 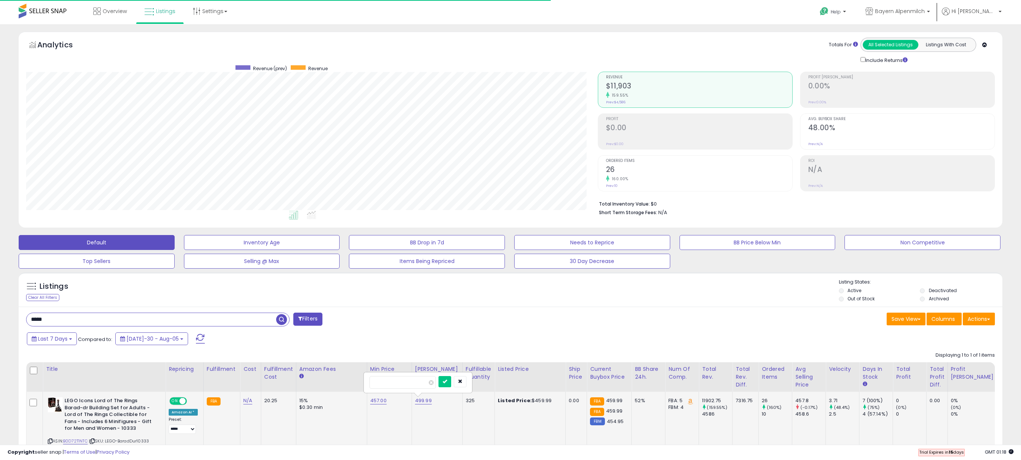 What do you see at coordinates (79, 452) in the screenshot?
I see `a: Terms of Use` at bounding box center [79, 452].